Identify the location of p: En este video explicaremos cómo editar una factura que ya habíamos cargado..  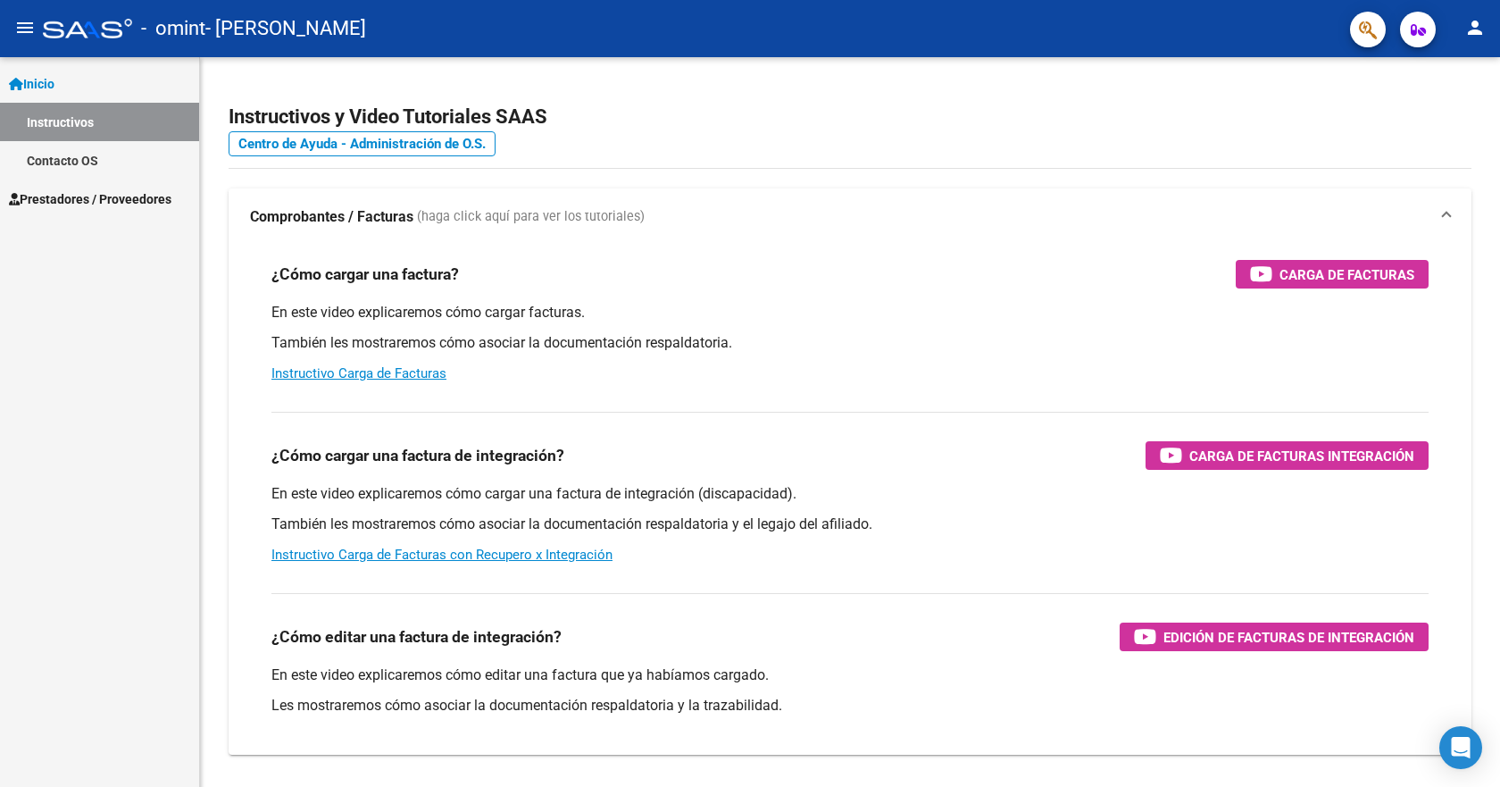
(850, 675).